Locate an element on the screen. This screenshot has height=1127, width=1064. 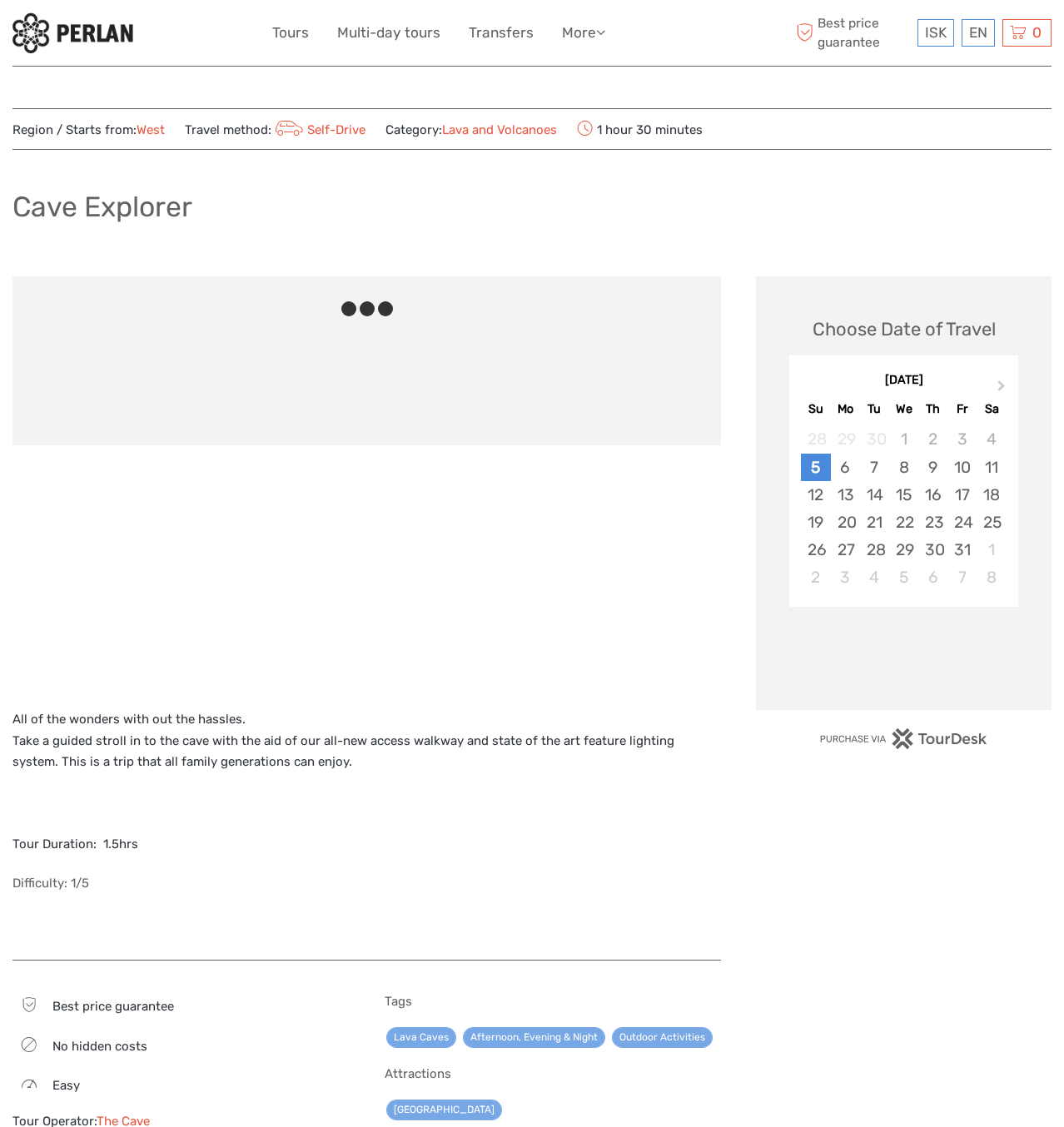
div: Choose Thursday, October 30th, 2025 is located at coordinates (932, 550).